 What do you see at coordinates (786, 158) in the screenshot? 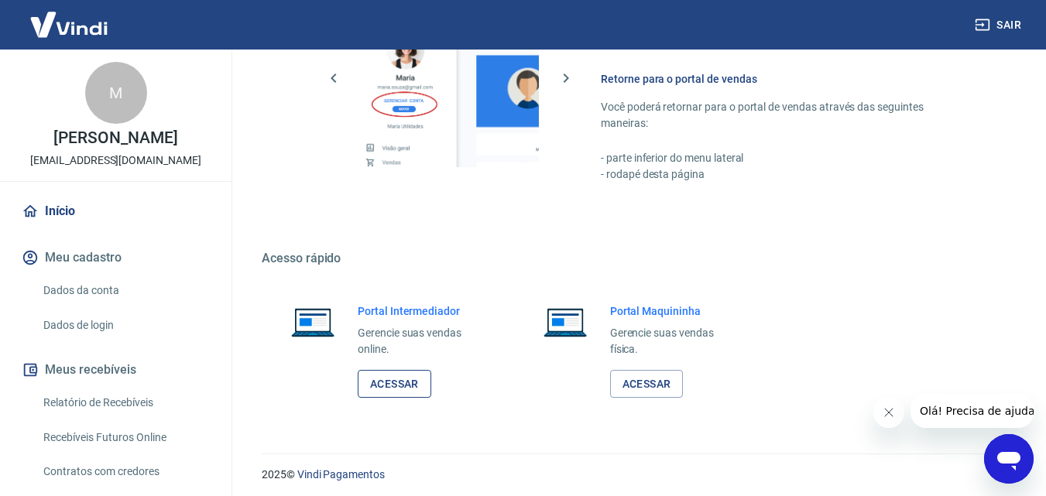
I see `p: - parte inferior do menu lateral` at bounding box center [786, 158].